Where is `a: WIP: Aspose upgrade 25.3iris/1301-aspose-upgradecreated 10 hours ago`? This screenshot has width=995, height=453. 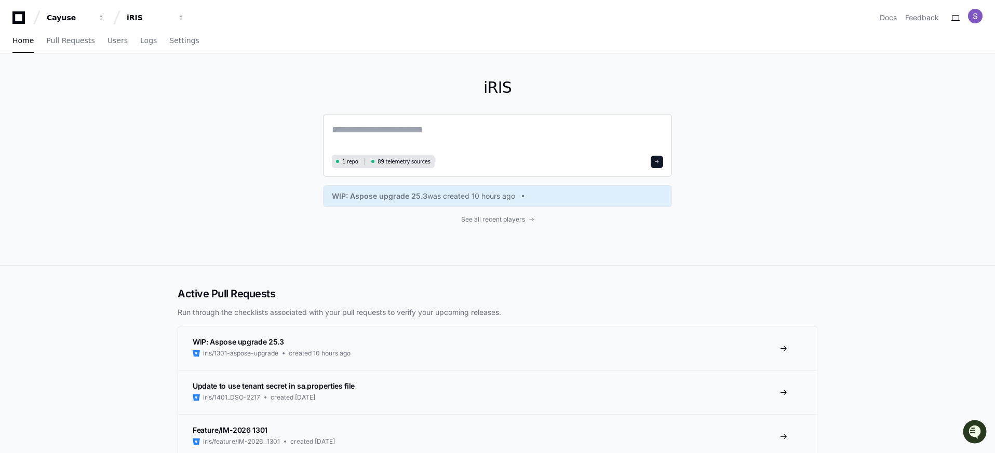 a: WIP: Aspose upgrade 25.3iris/1301-aspose-upgradecreated 10 hours ago is located at coordinates (498, 349).